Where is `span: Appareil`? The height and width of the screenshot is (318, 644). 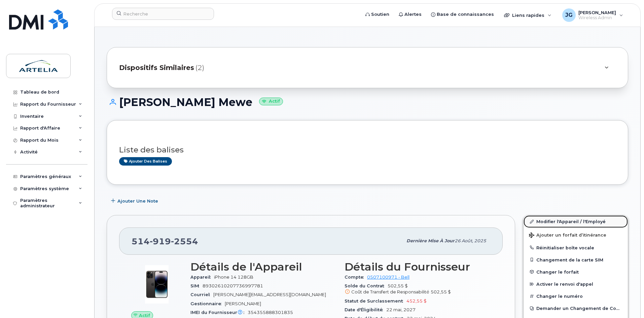
span: Appareil is located at coordinates (202, 277).